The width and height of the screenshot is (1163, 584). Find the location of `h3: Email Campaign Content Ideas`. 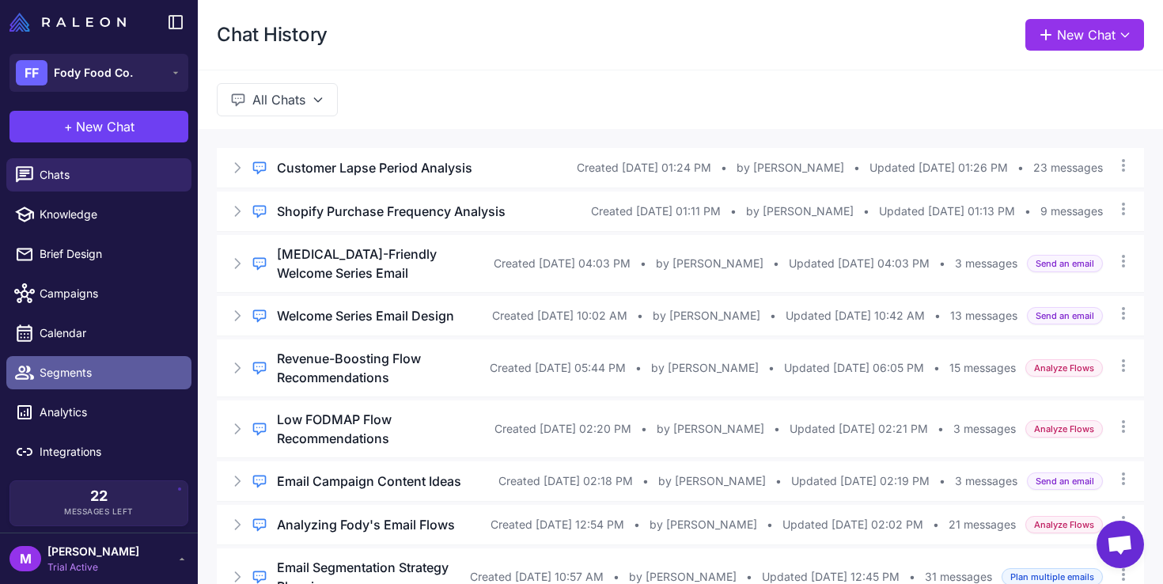

h3: Email Campaign Content Ideas is located at coordinates (369, 481).